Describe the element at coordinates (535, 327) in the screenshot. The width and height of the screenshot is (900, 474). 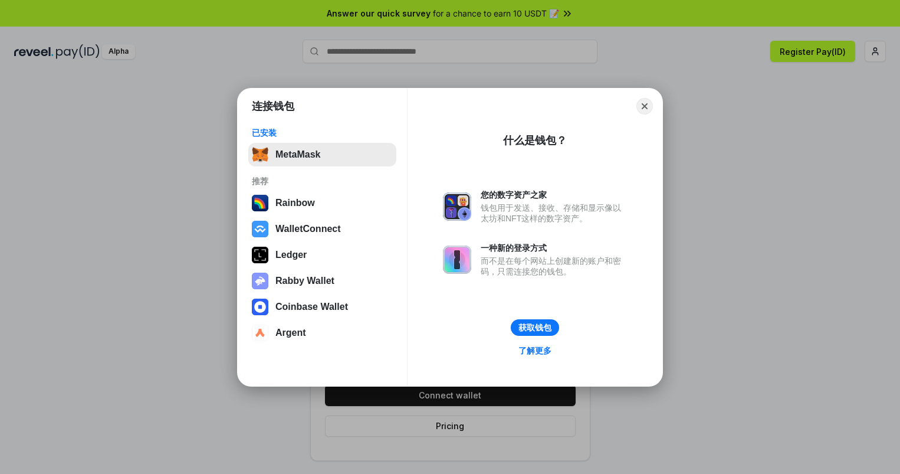
I see `button: 获取钱包` at that location.